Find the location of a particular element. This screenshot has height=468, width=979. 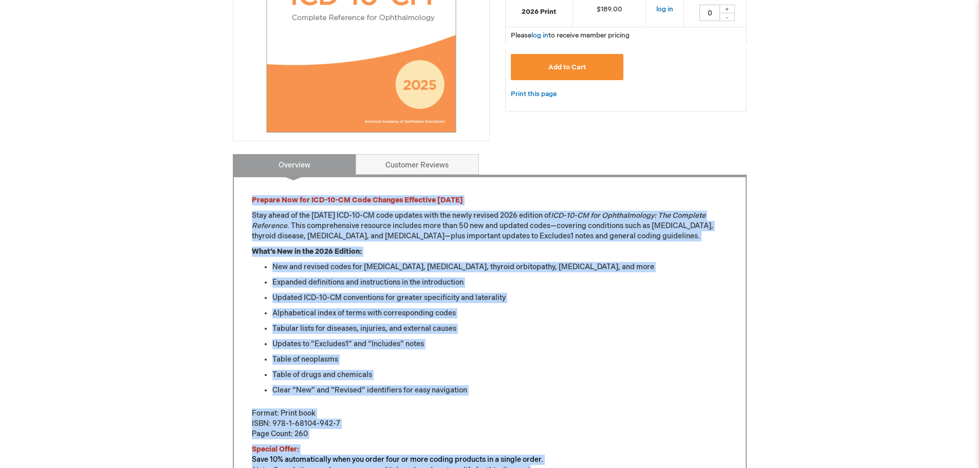

a: Overview is located at coordinates (295, 165).